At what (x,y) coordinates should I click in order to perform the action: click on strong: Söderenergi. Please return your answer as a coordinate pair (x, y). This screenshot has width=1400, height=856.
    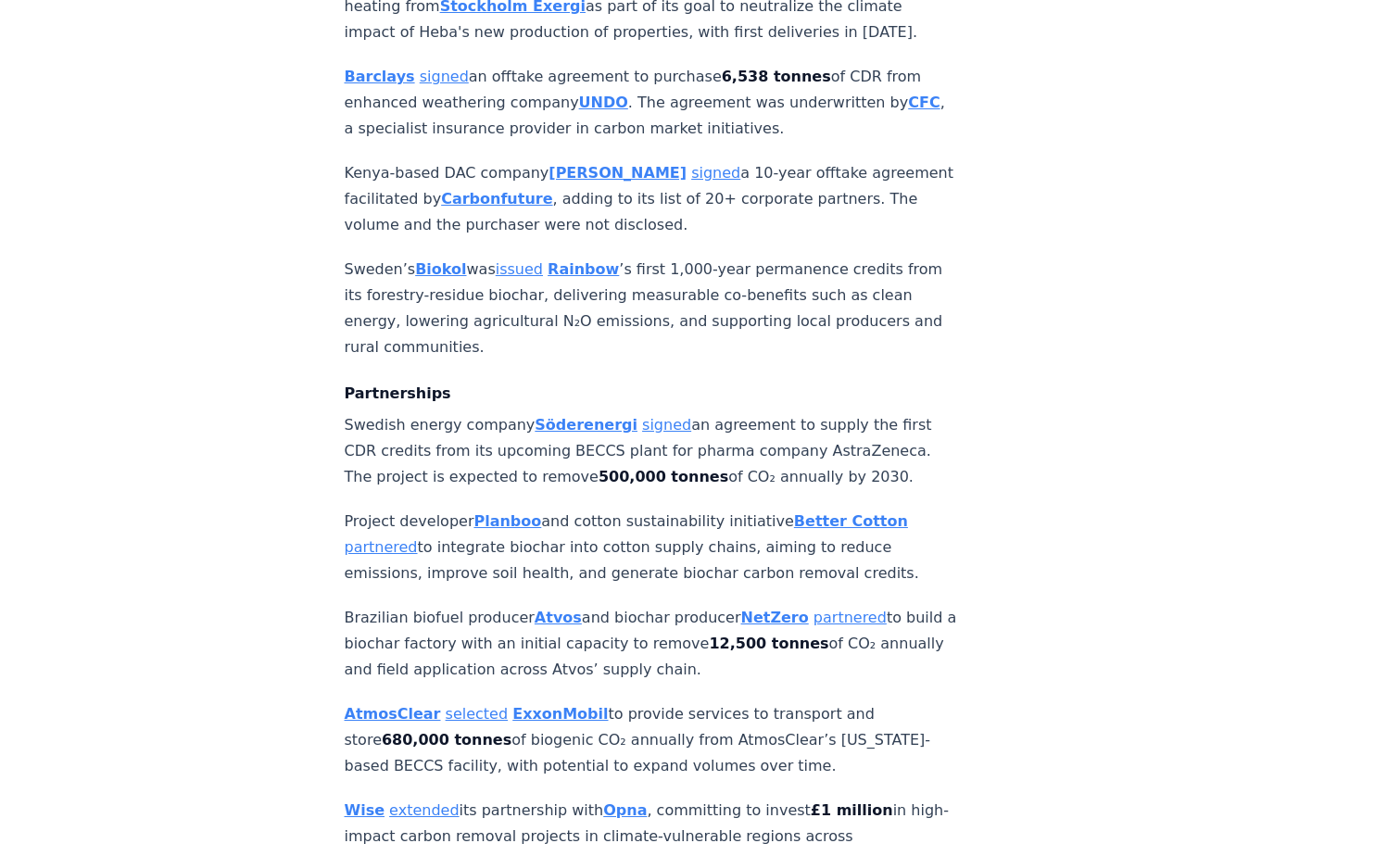
    Looking at the image, I should click on (585, 424).